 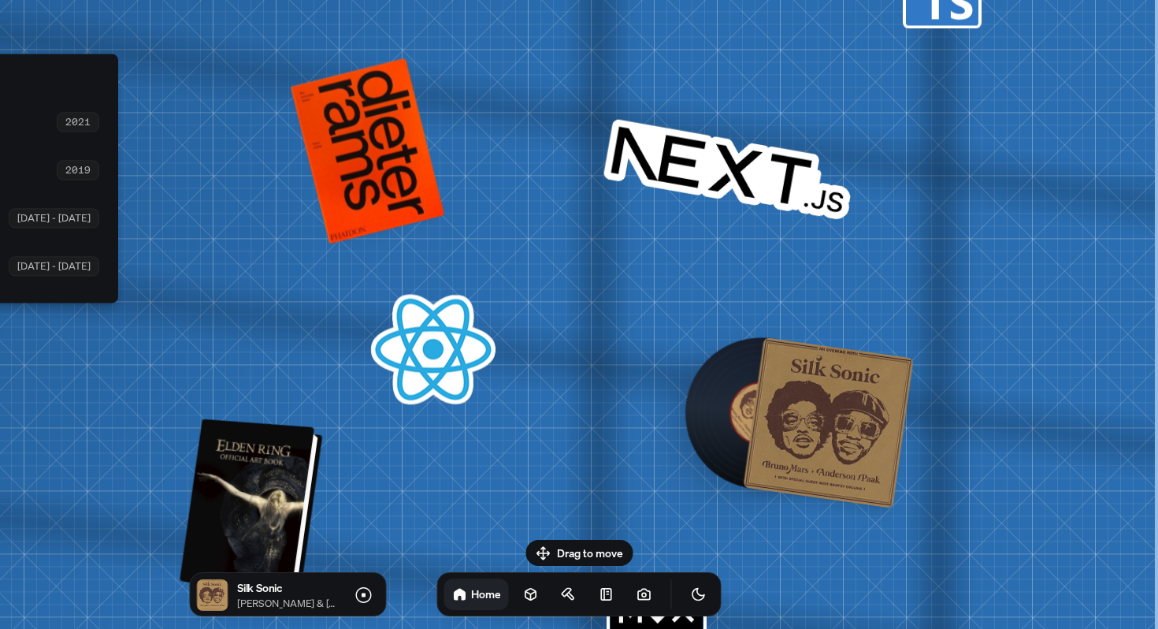 I want to click on div: 2021, so click(x=78, y=121).